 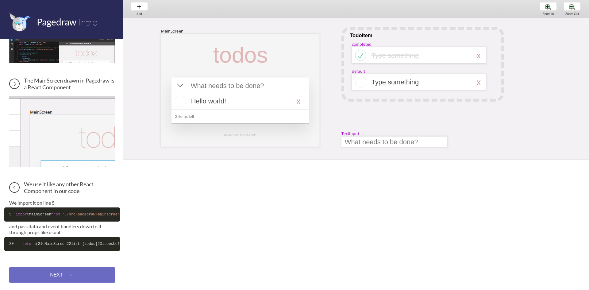 I want to click on div: Add, so click(x=139, y=14).